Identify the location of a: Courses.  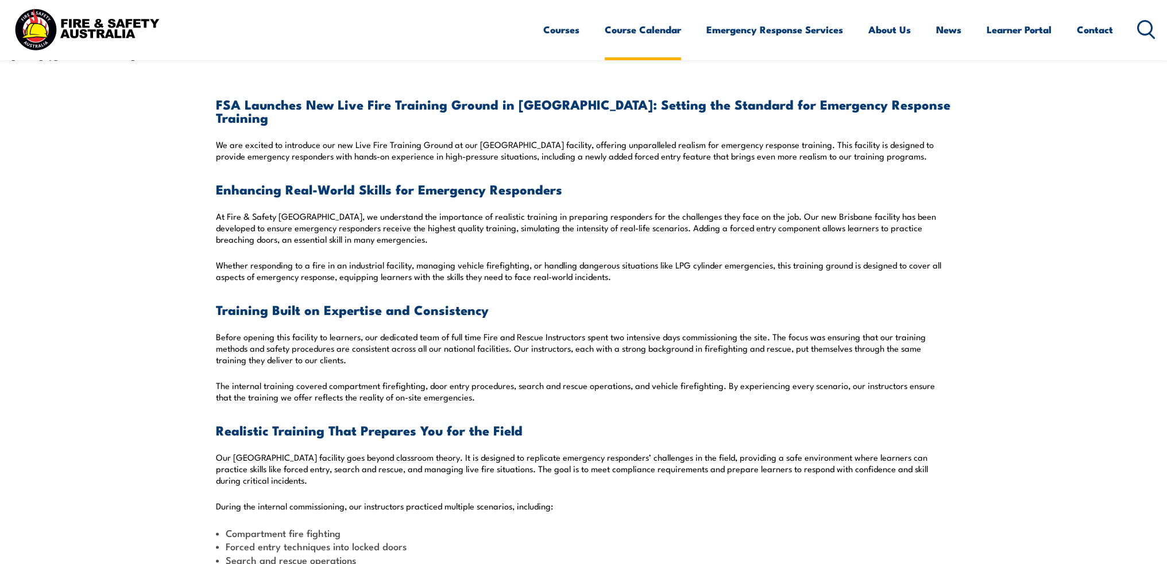
(561, 29).